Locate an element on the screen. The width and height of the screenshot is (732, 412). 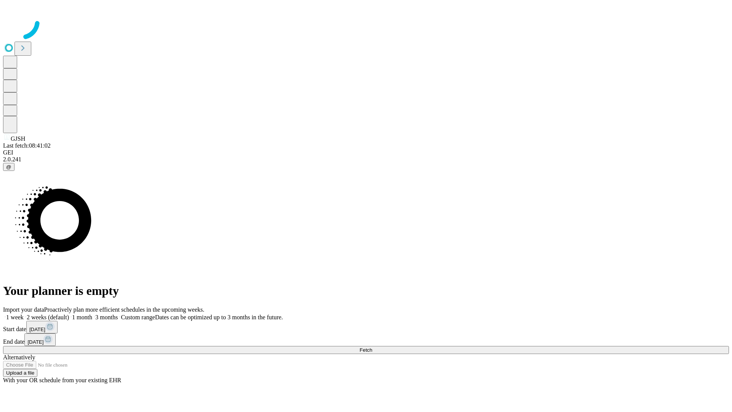
span: 1 week is located at coordinates (15, 317).